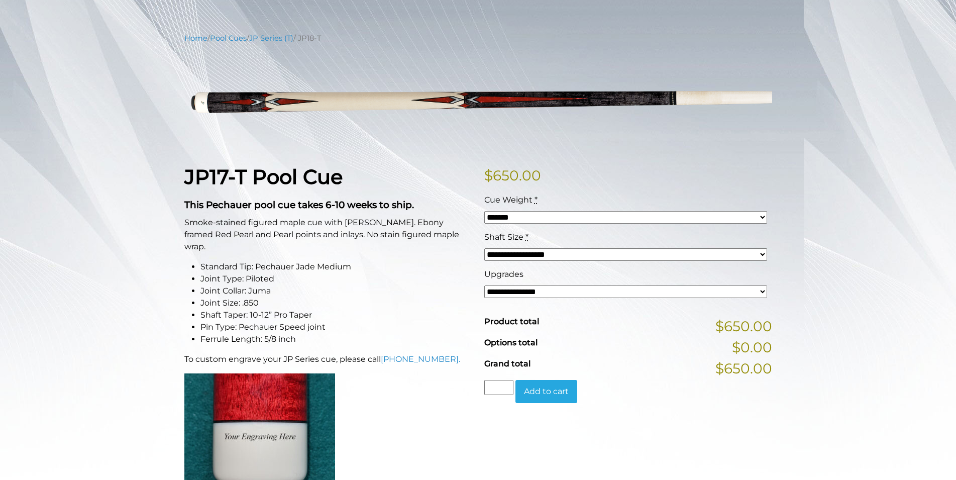 The width and height of the screenshot is (956, 480). What do you see at coordinates (271, 38) in the screenshot?
I see `a: JP Series (T)` at bounding box center [271, 38].